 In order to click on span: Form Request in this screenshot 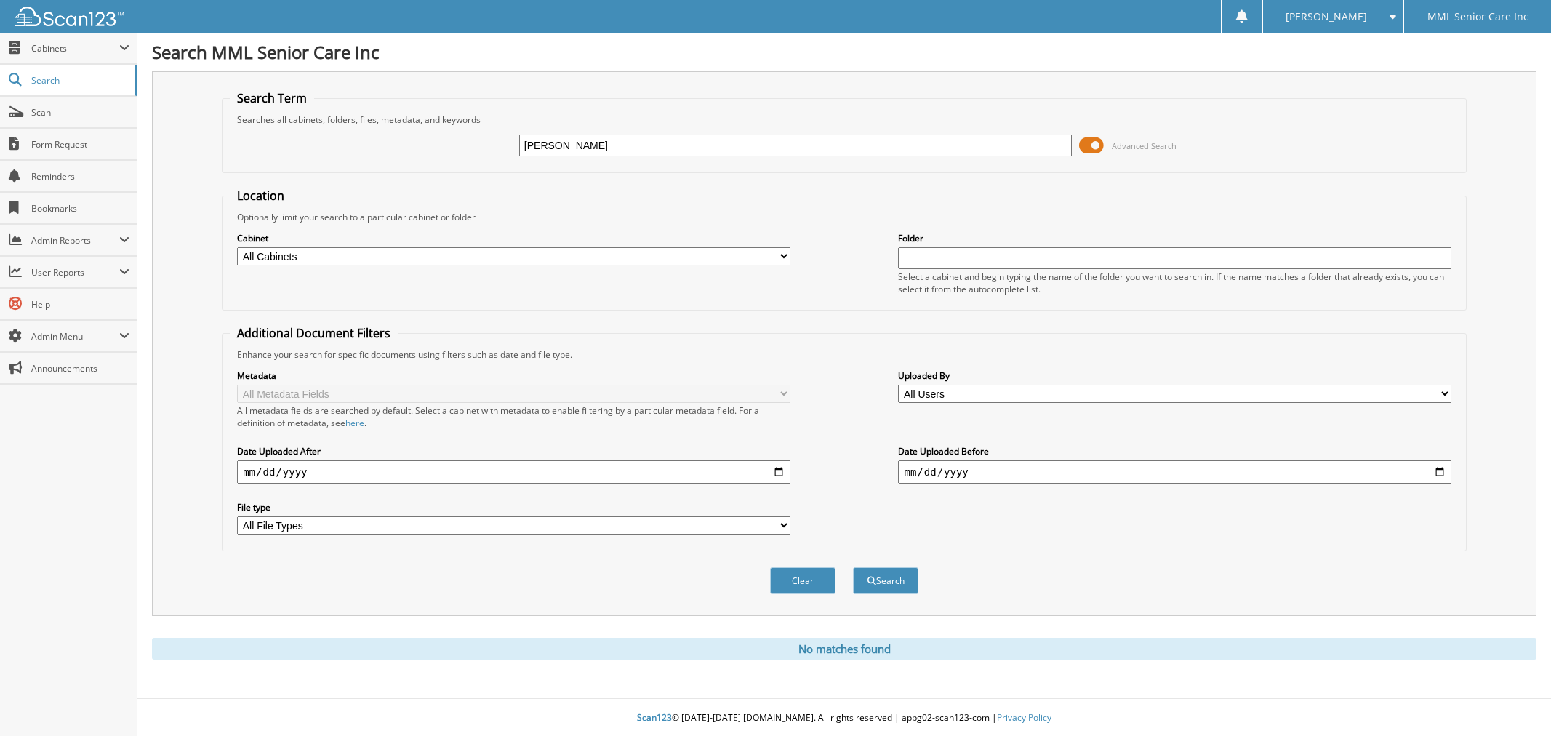, I will do `click(80, 144)`.